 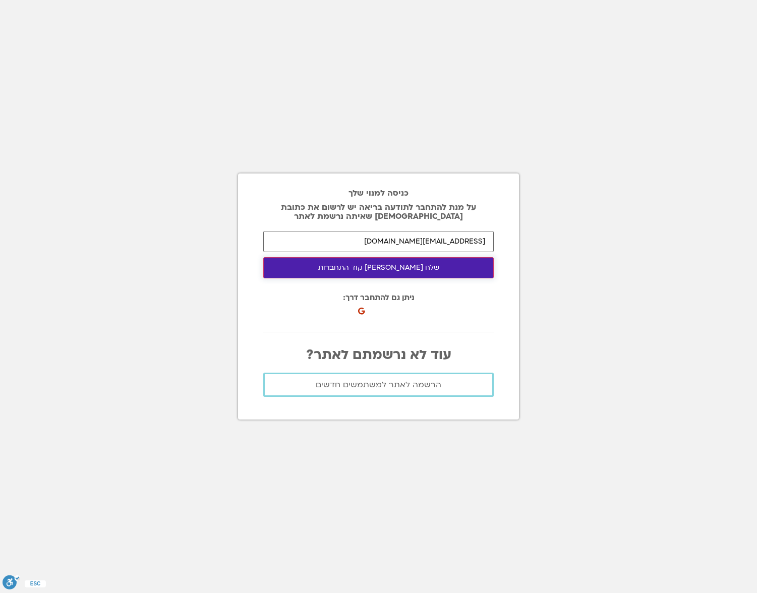 I want to click on a: הרשמה לאתר למשתמשים חדשים, so click(x=378, y=385).